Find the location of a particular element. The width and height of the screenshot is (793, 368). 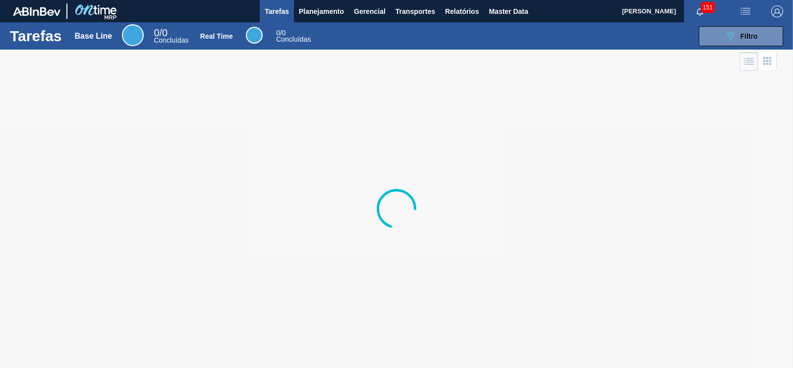

img: userActions is located at coordinates (746, 11).